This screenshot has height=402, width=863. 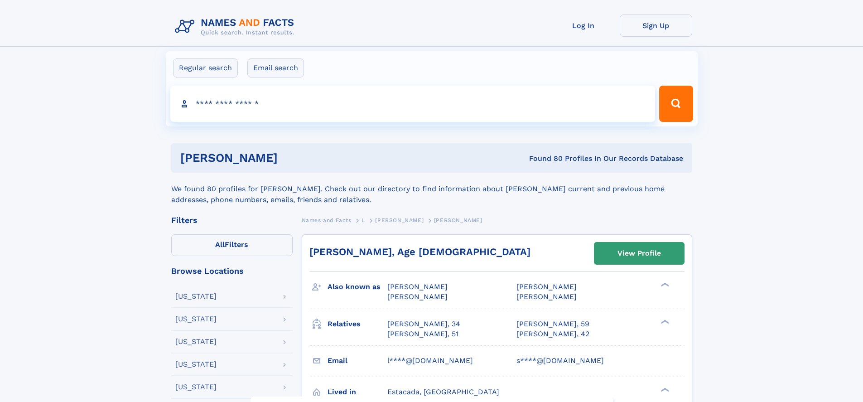 I want to click on span: L, so click(x=363, y=220).